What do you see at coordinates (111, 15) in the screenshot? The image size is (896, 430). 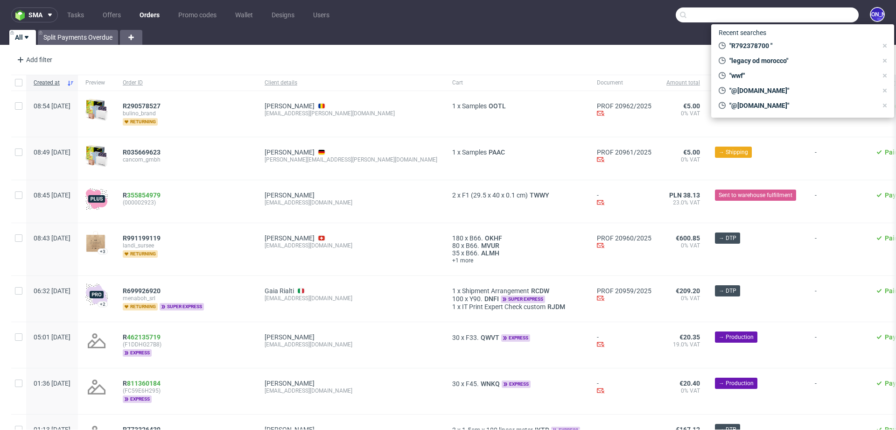 I see `a: Offers` at bounding box center [111, 15].